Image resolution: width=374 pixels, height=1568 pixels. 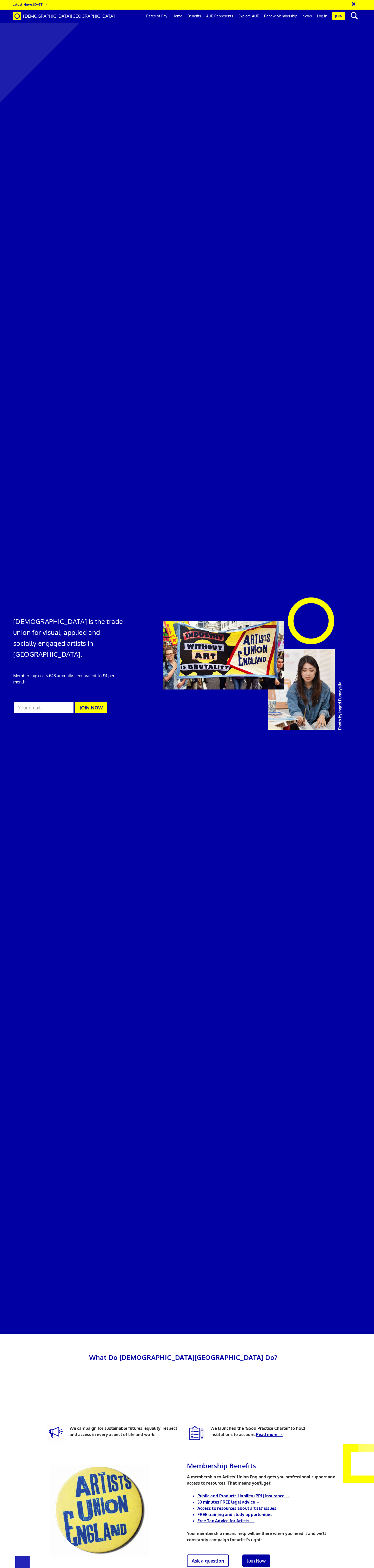 I want to click on a: Read more →, so click(x=269, y=1434).